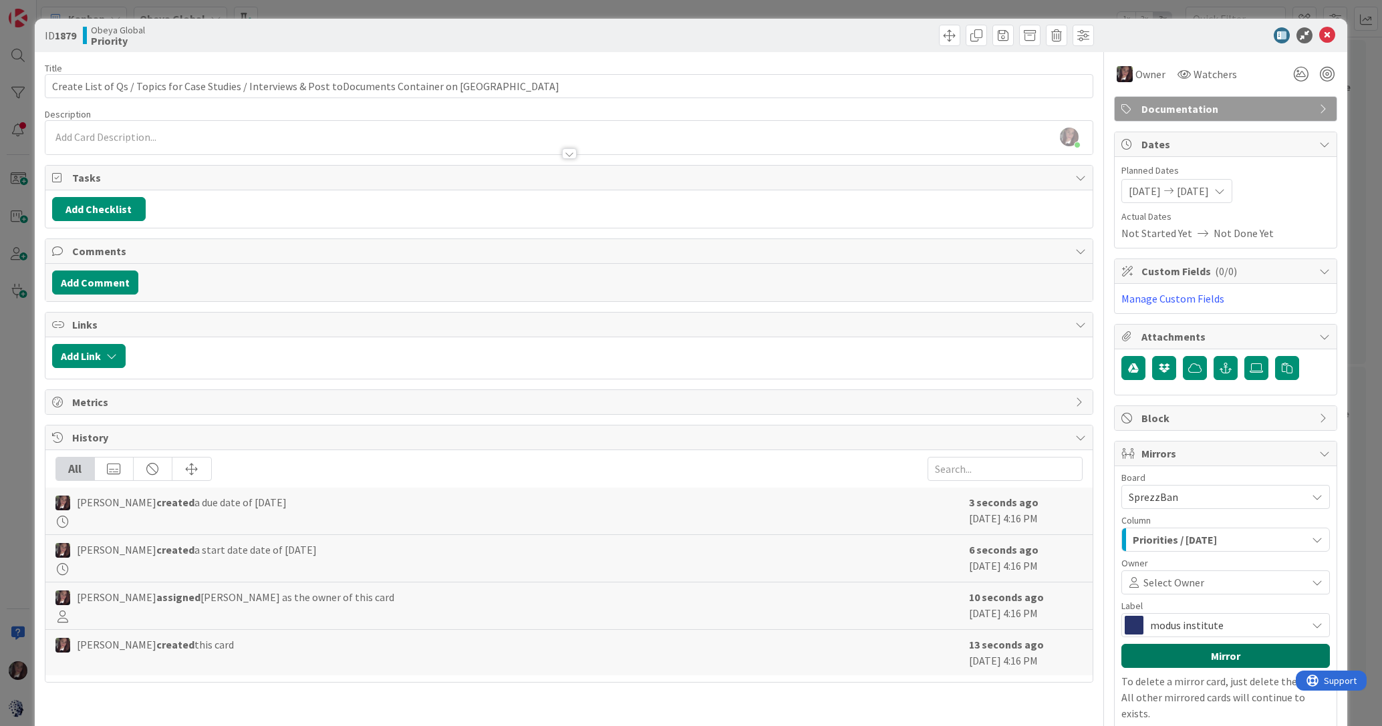  I want to click on button: Add Comment, so click(95, 283).